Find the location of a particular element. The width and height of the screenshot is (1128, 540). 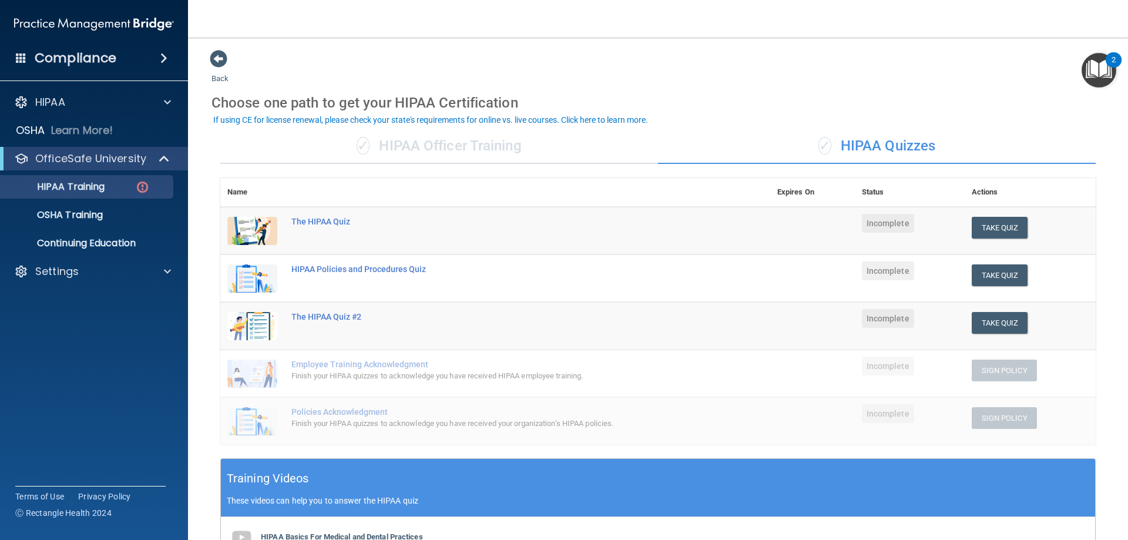

th: Expires On is located at coordinates (813, 192).